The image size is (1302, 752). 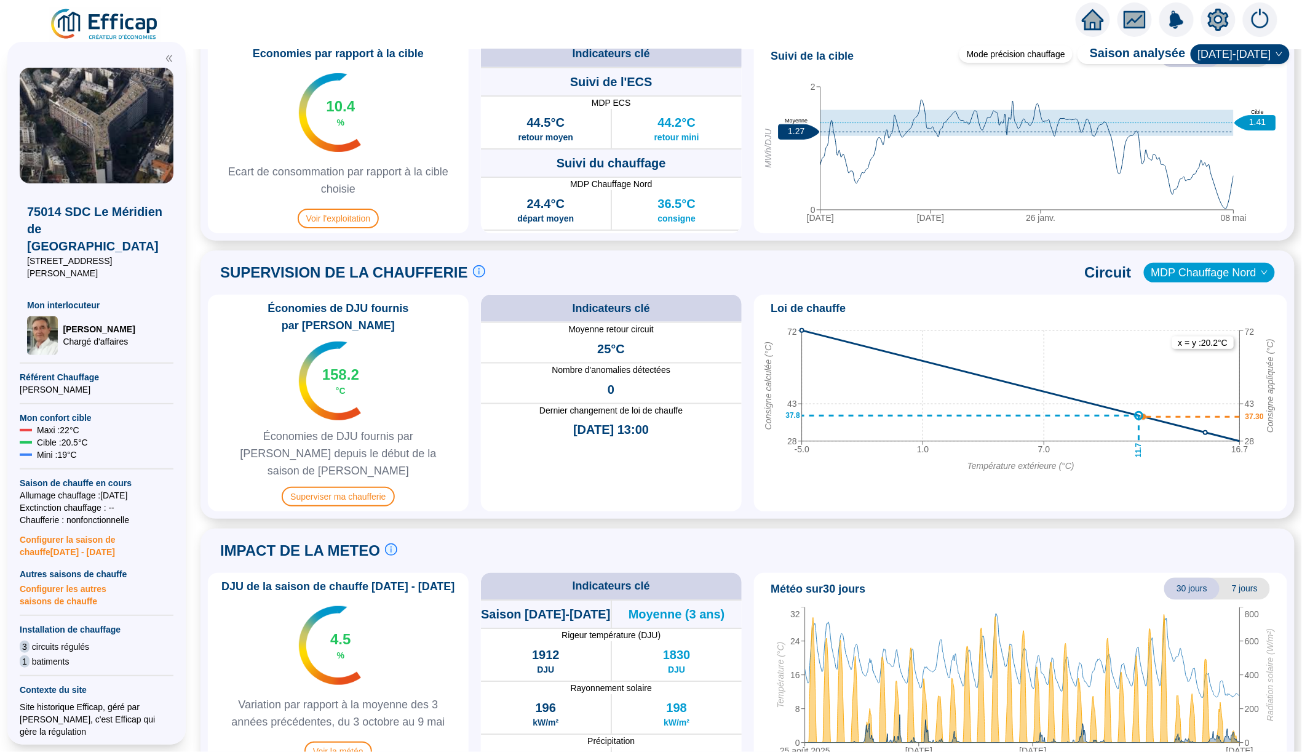 I want to click on span: Suivi de l'ECS, so click(x=612, y=82).